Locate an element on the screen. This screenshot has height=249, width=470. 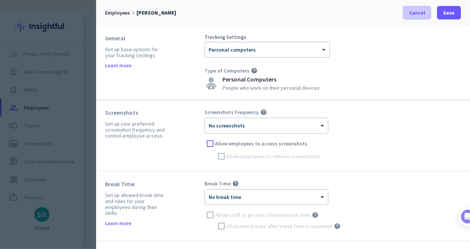
span: Type of Computers is located at coordinates (227, 71).